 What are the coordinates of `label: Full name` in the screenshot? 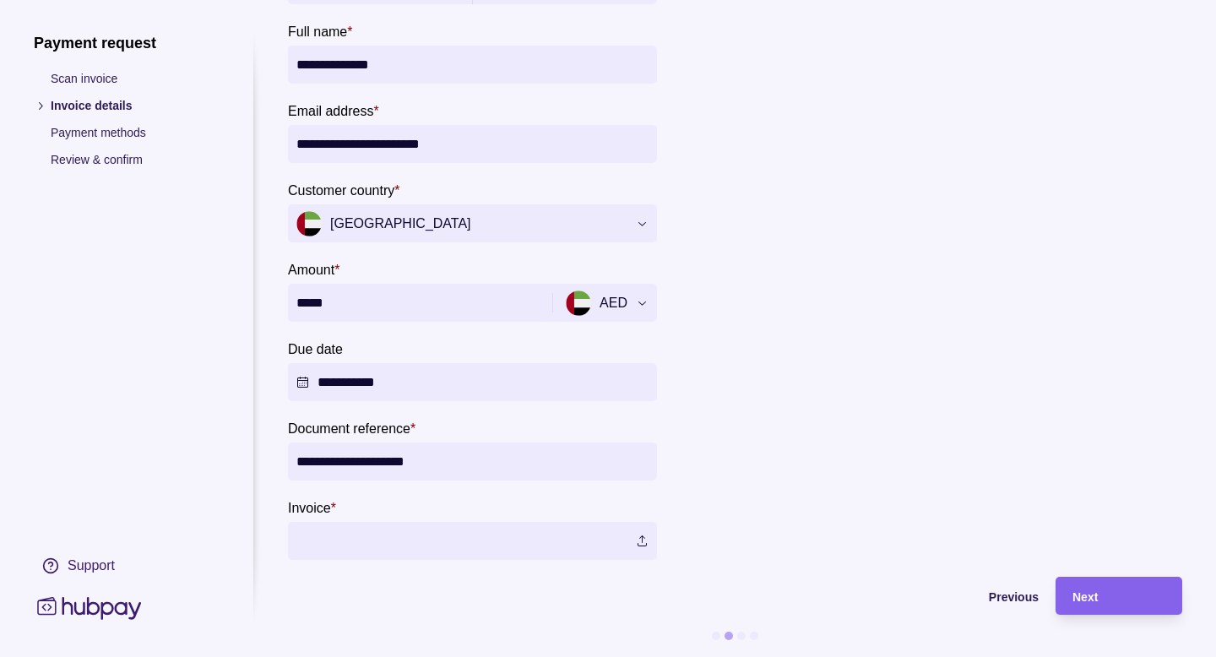 It's located at (320, 31).